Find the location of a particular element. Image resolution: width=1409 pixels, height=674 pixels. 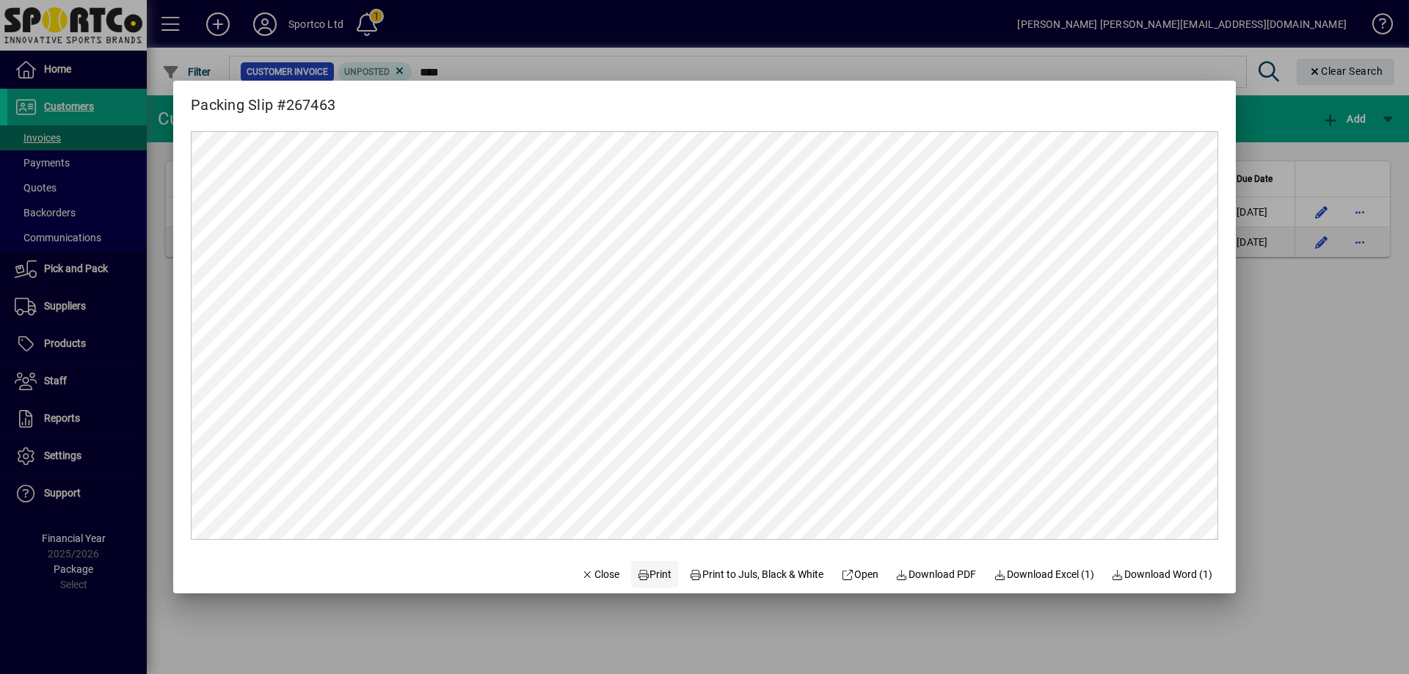

button: Close is located at coordinates (600, 575).